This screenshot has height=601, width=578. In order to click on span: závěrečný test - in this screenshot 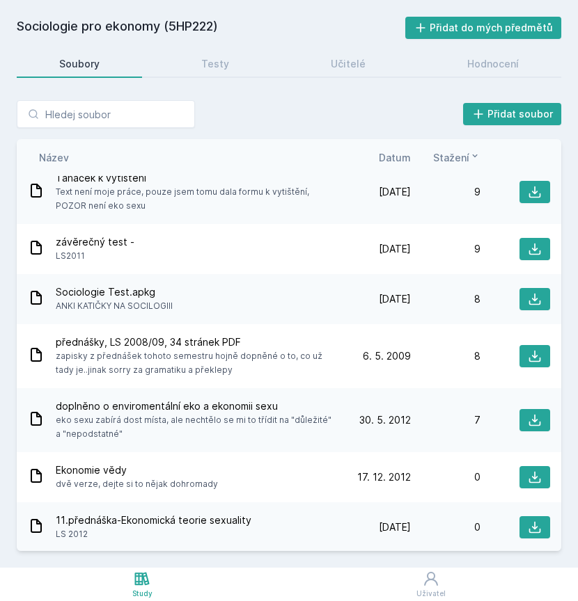, I will do `click(95, 242)`.